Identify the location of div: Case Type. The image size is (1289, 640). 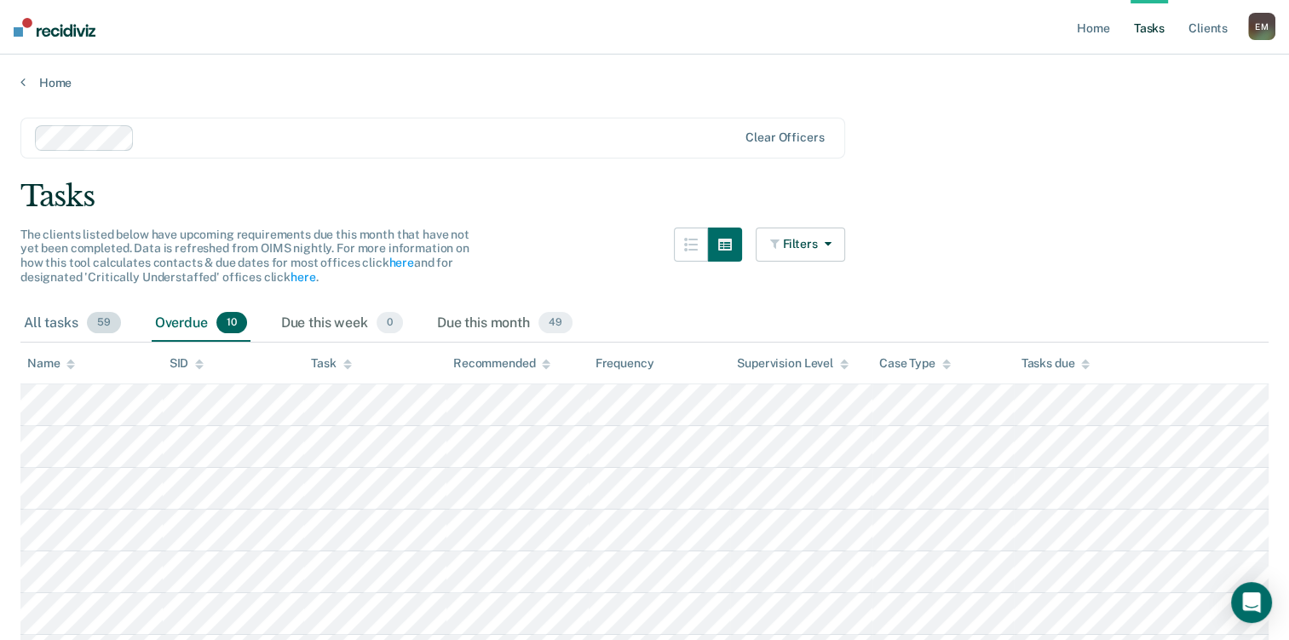
(915, 363).